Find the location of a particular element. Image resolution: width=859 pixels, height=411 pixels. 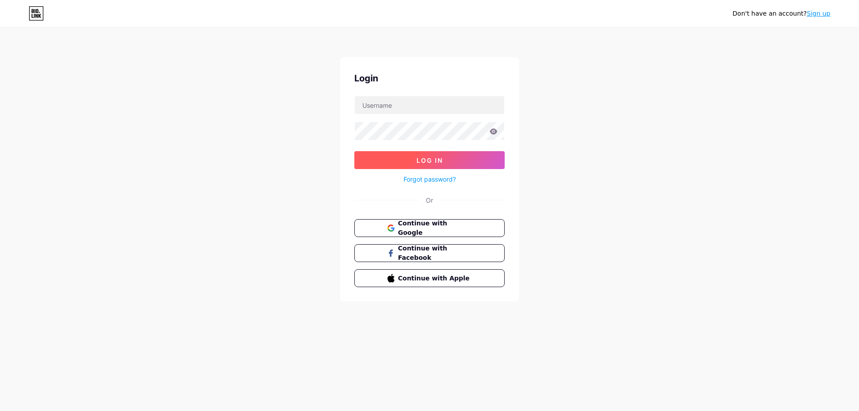

div: Login is located at coordinates (430, 78).